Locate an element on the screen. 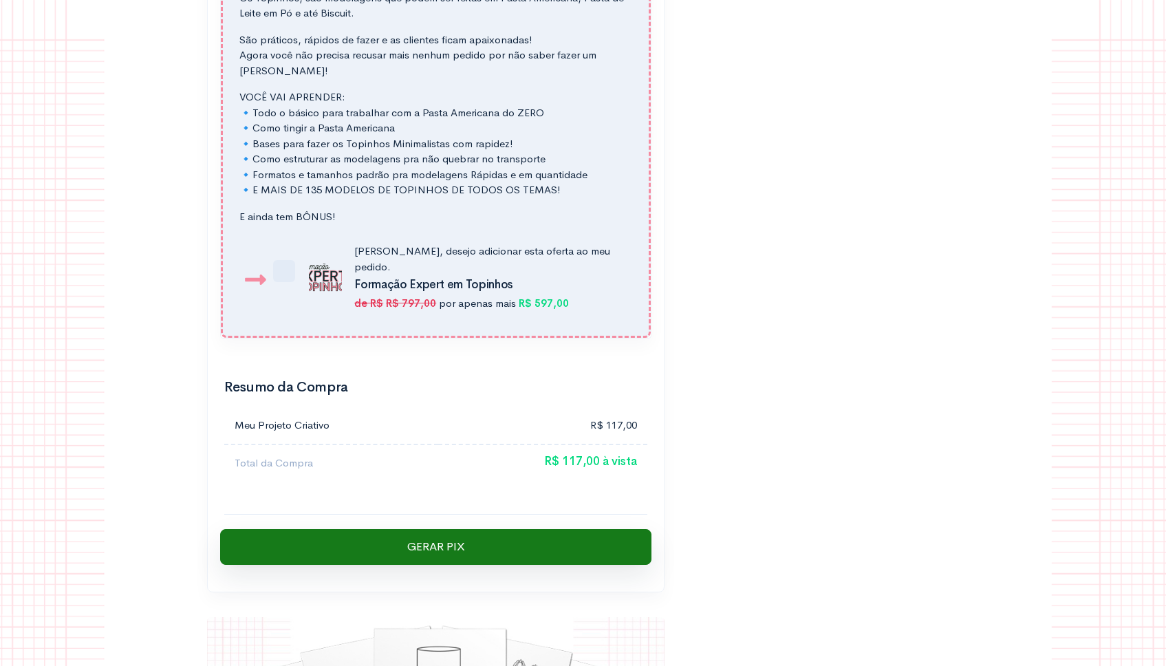  h3: Formação Expert em Topinhos is located at coordinates (489, 285).